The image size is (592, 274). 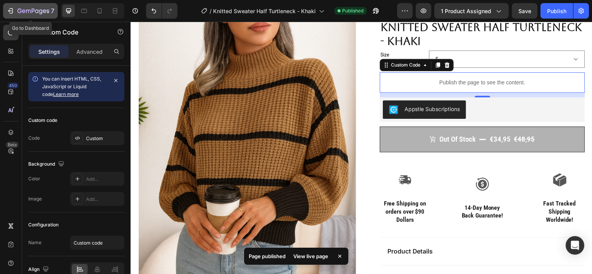 What do you see at coordinates (30, 11) in the screenshot?
I see `button: 7` at bounding box center [30, 11].